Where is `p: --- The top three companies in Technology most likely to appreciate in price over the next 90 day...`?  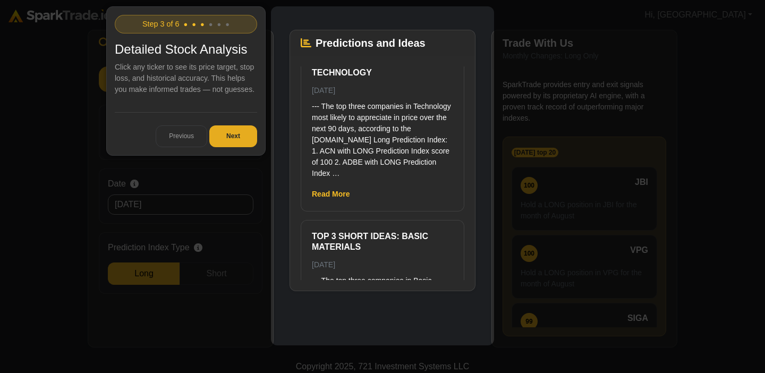 p: --- The top three companies in Technology most likely to appreciate in price over the next 90 day... is located at coordinates (382, 140).